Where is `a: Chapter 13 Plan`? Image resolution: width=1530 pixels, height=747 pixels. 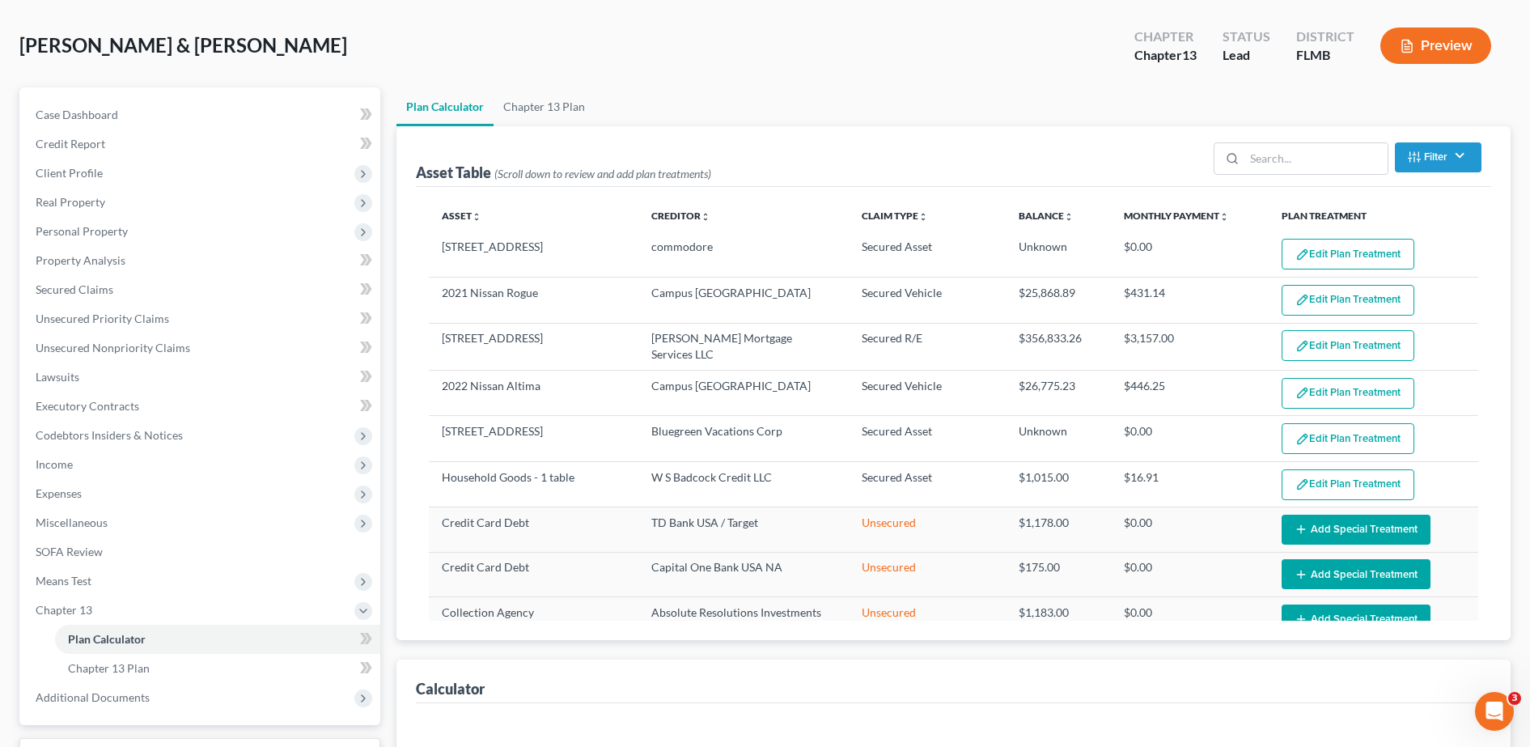
a: Chapter 13 Plan is located at coordinates (544, 107).